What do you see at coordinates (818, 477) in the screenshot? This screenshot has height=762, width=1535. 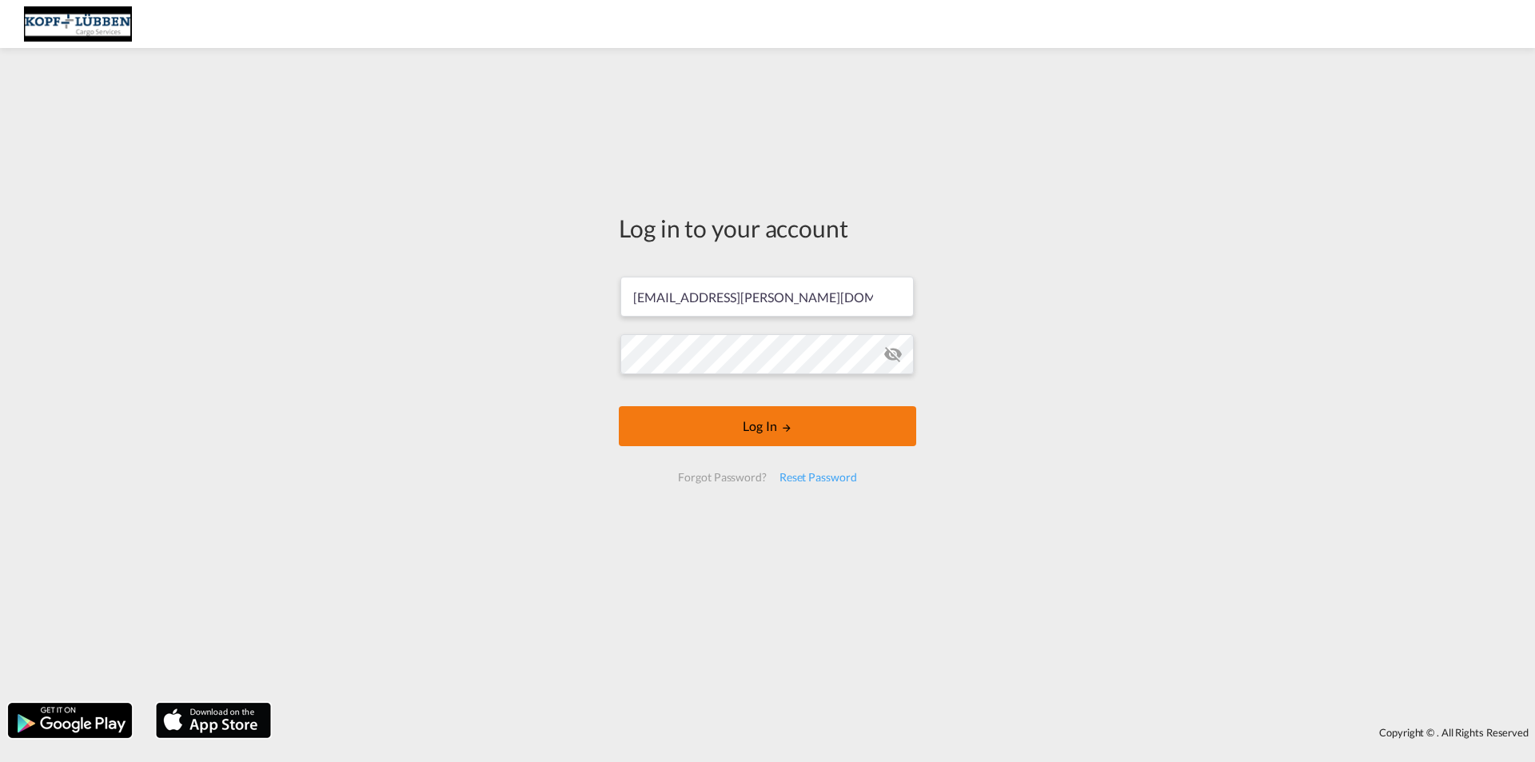 I see `div: Reset Password` at bounding box center [818, 477].